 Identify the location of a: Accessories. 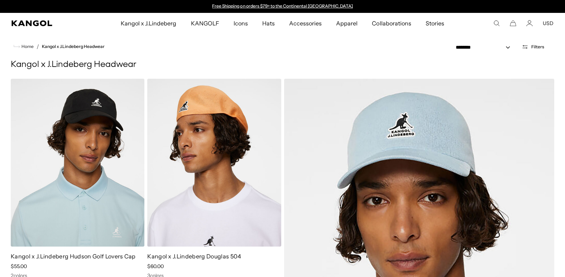
(305, 23).